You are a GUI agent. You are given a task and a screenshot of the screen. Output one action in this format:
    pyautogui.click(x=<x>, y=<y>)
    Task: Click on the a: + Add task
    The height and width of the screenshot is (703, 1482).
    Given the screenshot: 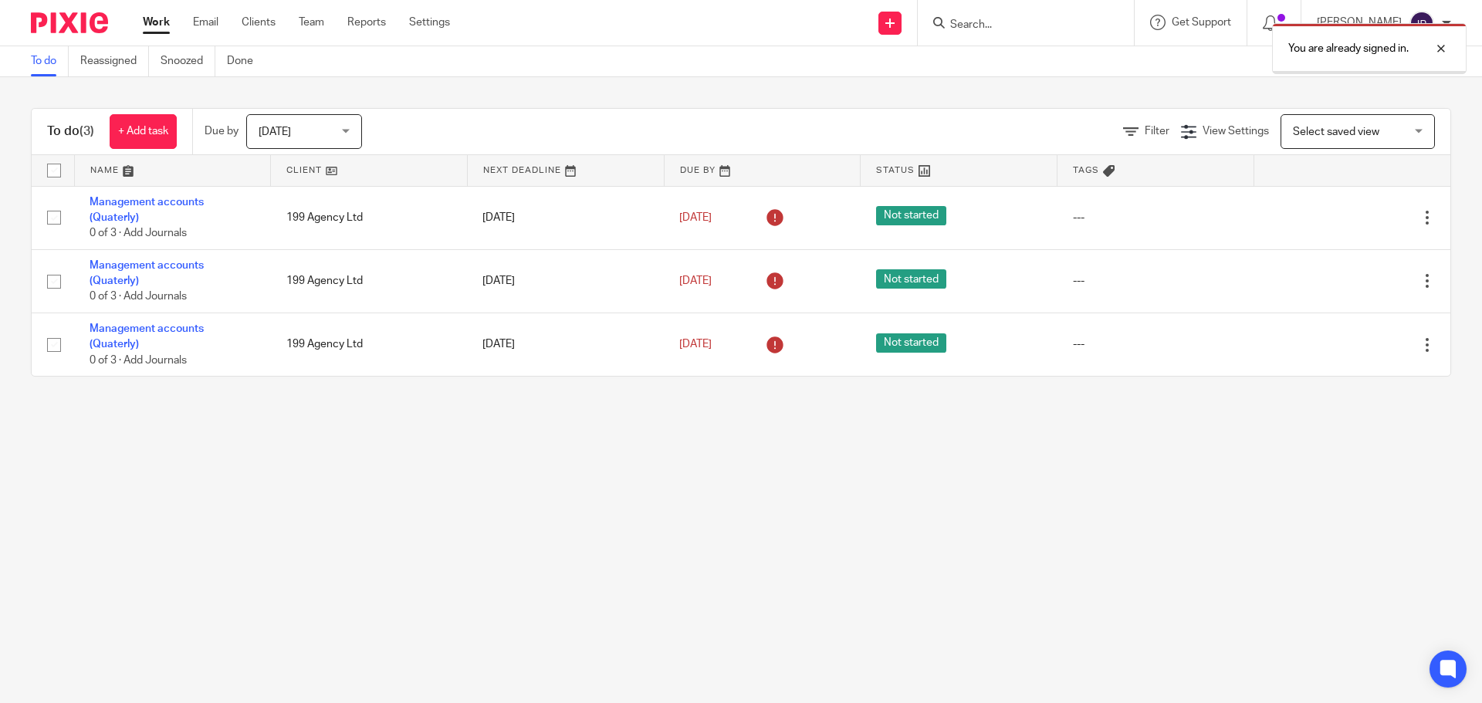 What is the action you would take?
    pyautogui.click(x=143, y=131)
    